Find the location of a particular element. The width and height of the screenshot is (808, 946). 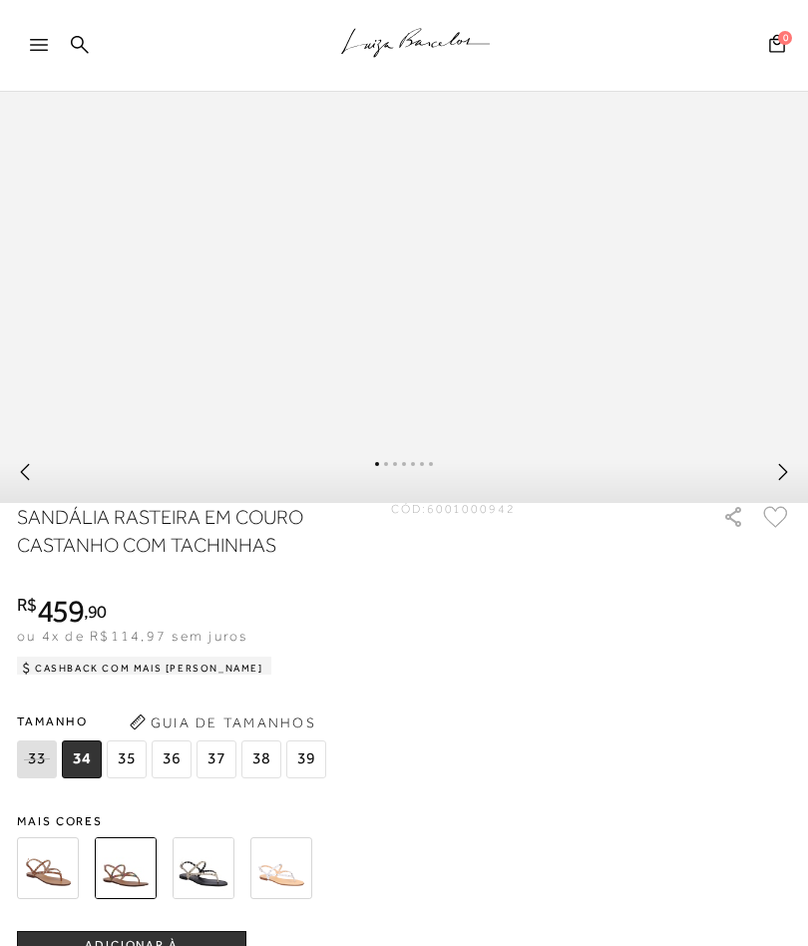

i: R$ is located at coordinates (27, 605).